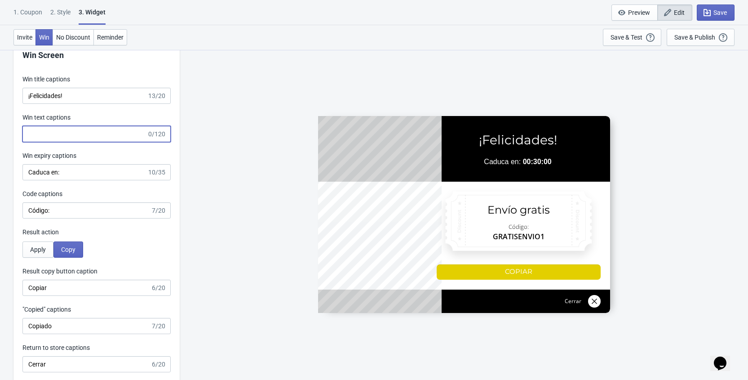  Describe the element at coordinates (110, 37) in the screenshot. I see `button: Reminder` at that location.